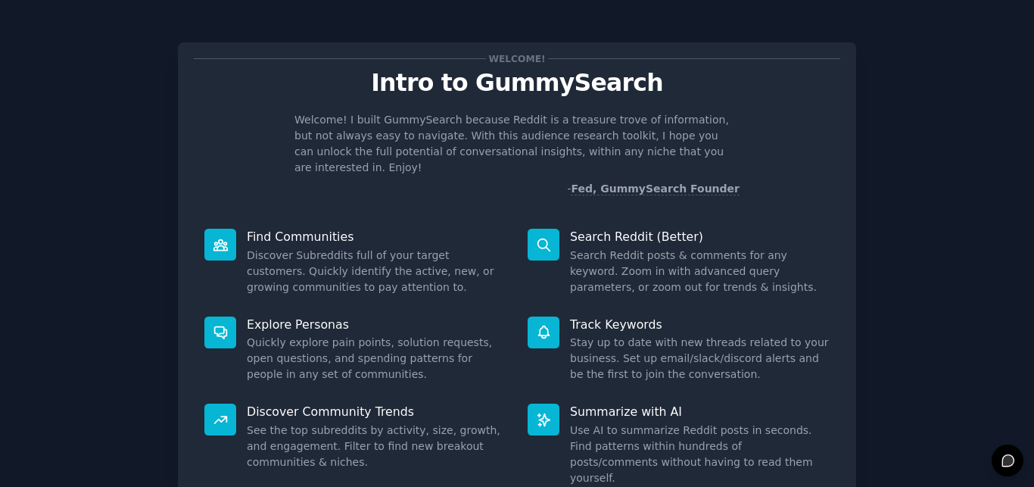 The height and width of the screenshot is (487, 1034). Describe the element at coordinates (699, 411) in the screenshot. I see `p: Summarize with AI` at that location.